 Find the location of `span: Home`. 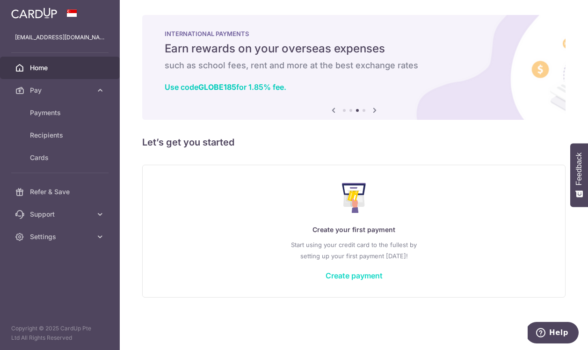

span: Home is located at coordinates (61, 68).